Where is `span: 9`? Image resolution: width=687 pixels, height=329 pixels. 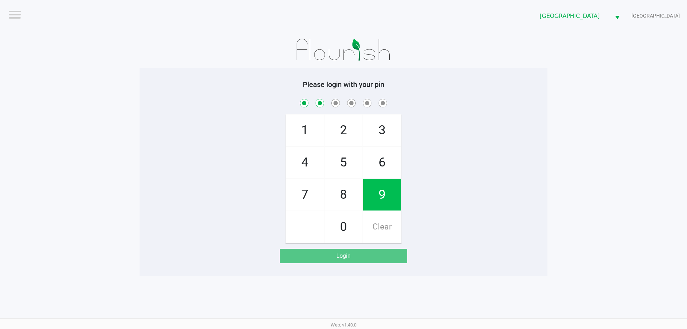 span: 9 is located at coordinates (382, 195).